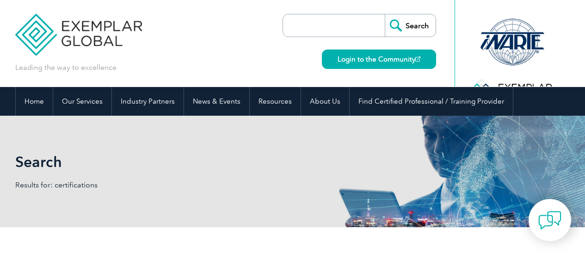 The height and width of the screenshot is (255, 585). What do you see at coordinates (66, 68) in the screenshot?
I see `p: Leading the way to excellence` at bounding box center [66, 68].